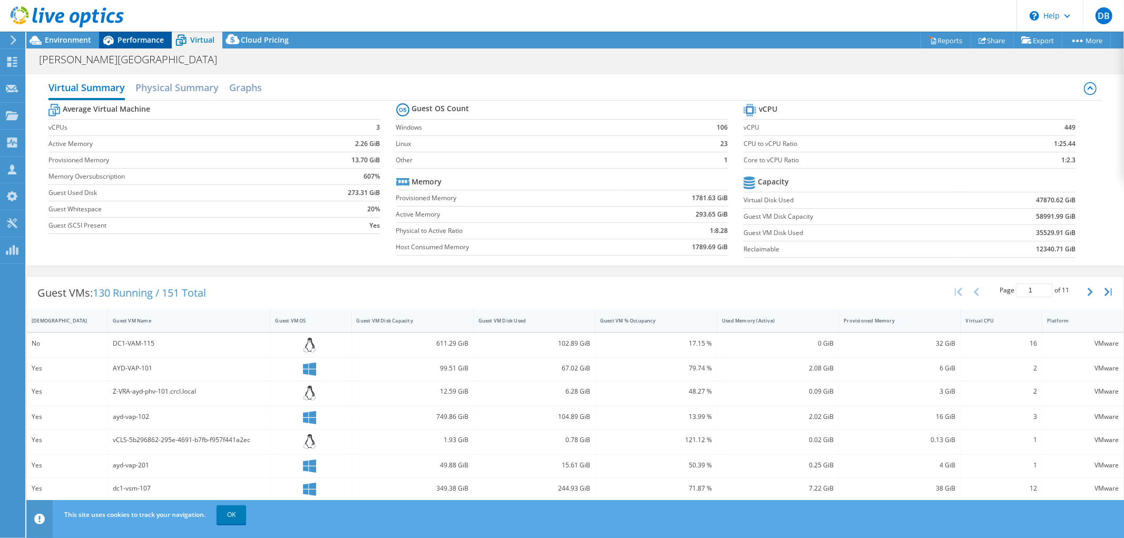  Describe the element at coordinates (304, 320) in the screenshot. I see `div: Guest VM OS` at that location.